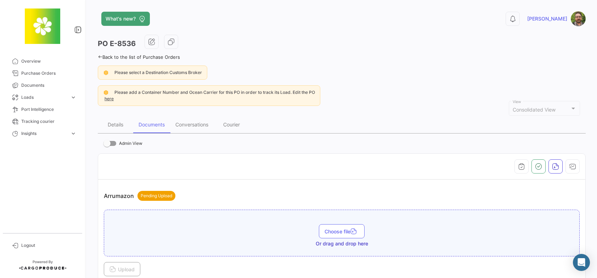 Image resolution: width=597 pixels, height=278 pixels. Describe the element at coordinates (44, 97) in the screenshot. I see `span: Loads` at that location.